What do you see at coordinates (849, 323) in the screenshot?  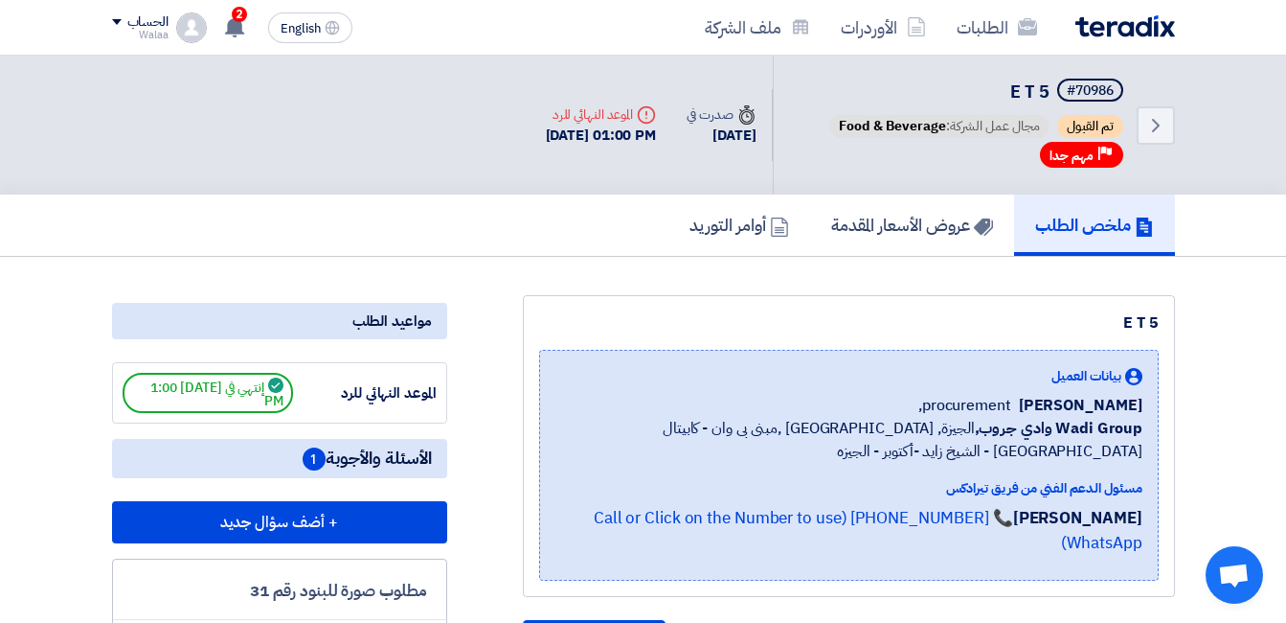 I see `div: E T 5` at bounding box center [849, 323].